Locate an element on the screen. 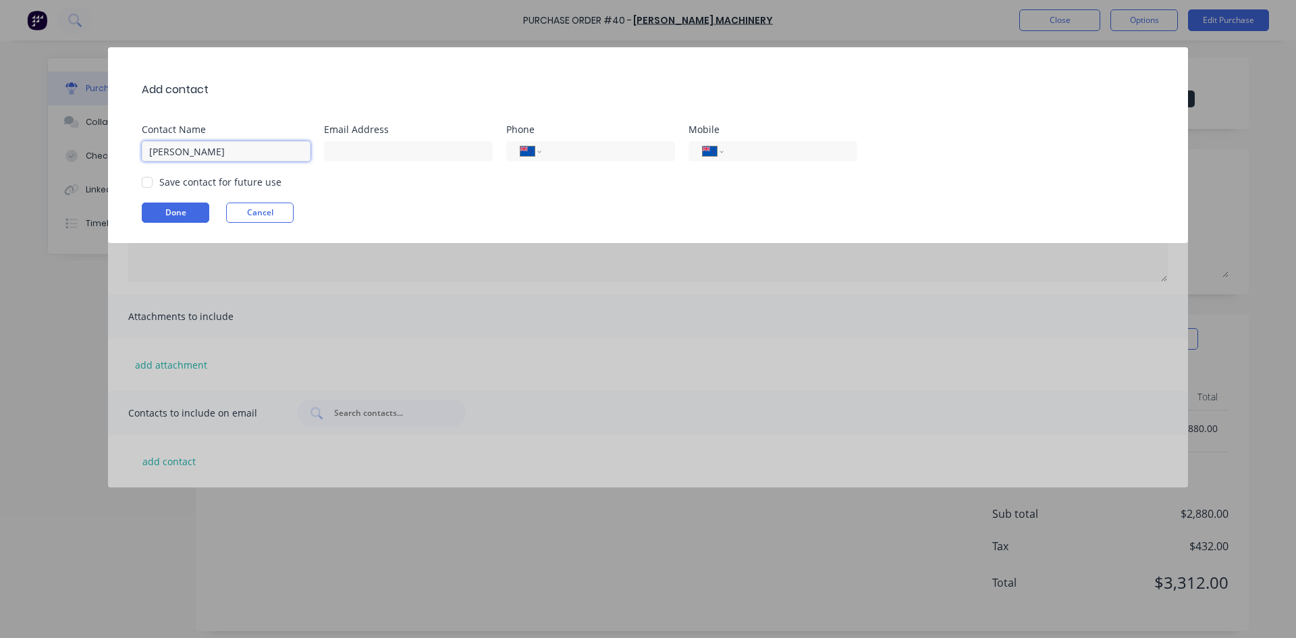 The height and width of the screenshot is (638, 1296). div: Mobile is located at coordinates (780, 130).